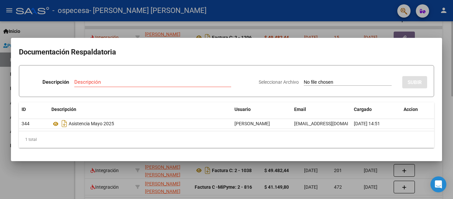  What do you see at coordinates (376, 109) in the screenshot?
I see `datatable-header-cell: Cargado` at bounding box center [376, 109].